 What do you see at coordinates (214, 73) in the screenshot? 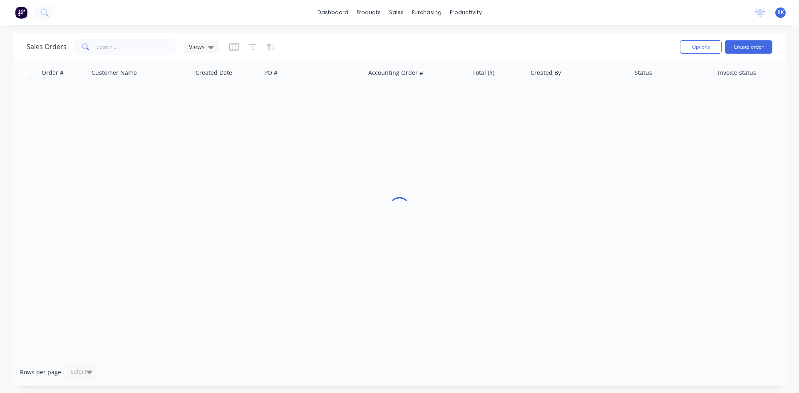
I see `div: Created Date` at bounding box center [214, 73].